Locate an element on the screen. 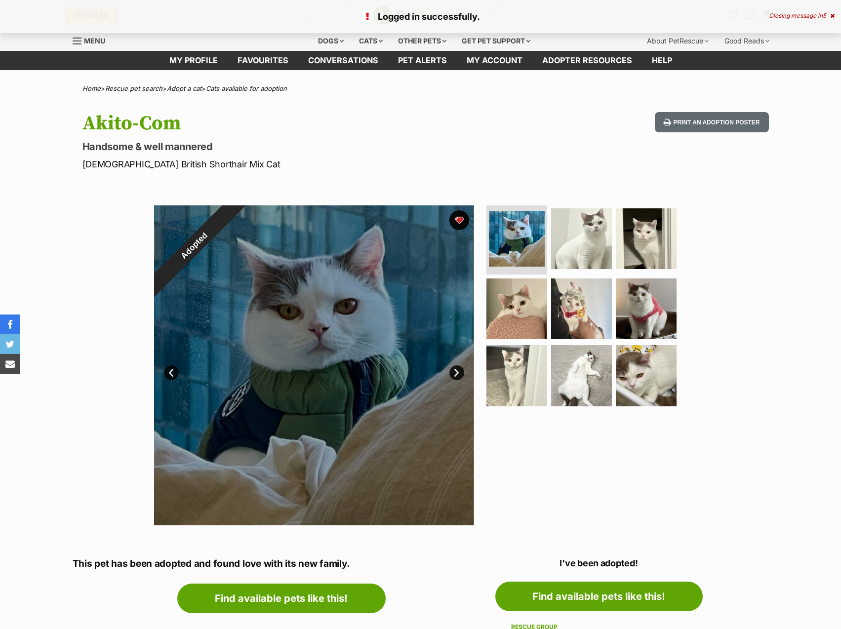  a: conversations is located at coordinates (343, 60).